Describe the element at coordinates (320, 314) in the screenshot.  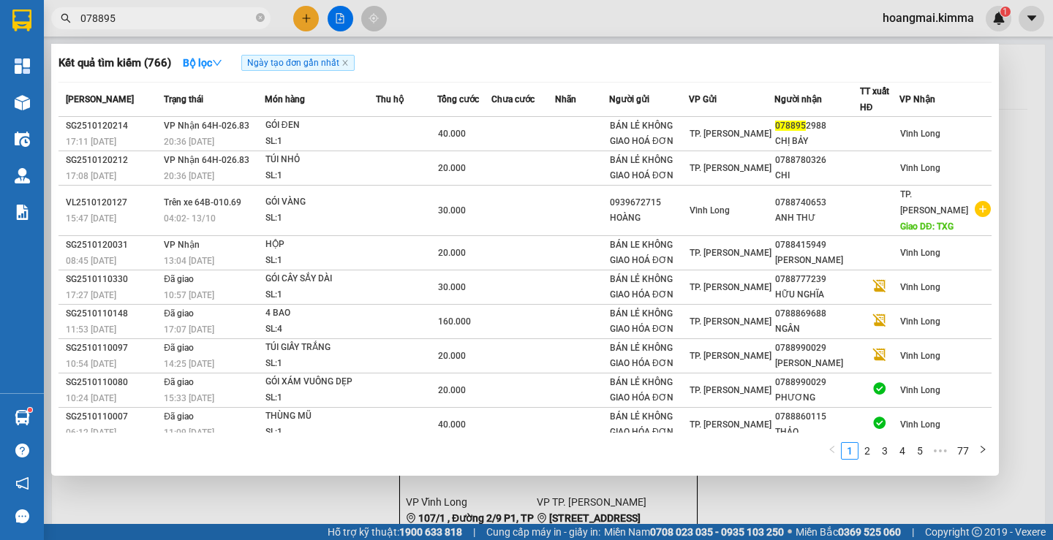
I see `div: 4 BAO` at that location.